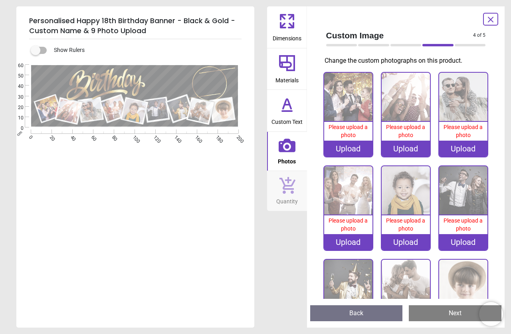 The height and width of the screenshot is (334, 511). Describe the element at coordinates (287, 160) in the screenshot. I see `span: Photos` at that location.